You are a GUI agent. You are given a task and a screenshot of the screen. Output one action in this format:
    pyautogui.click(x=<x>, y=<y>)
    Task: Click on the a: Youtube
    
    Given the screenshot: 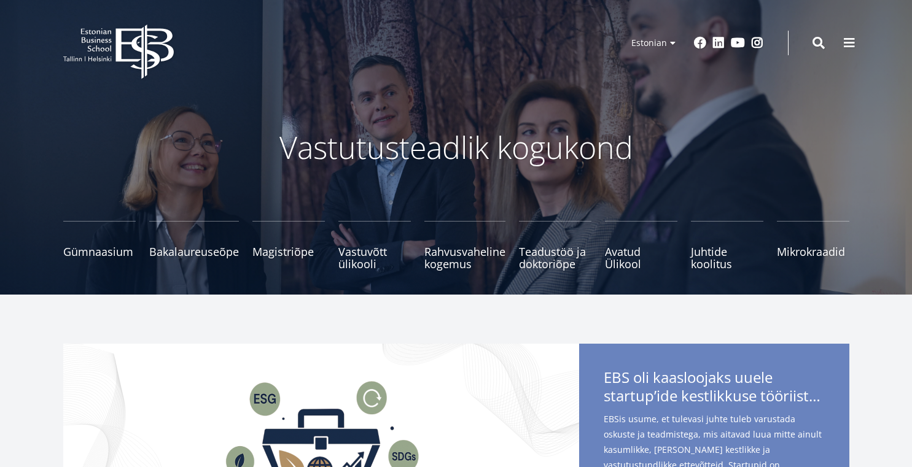 What is the action you would take?
    pyautogui.click(x=737, y=43)
    